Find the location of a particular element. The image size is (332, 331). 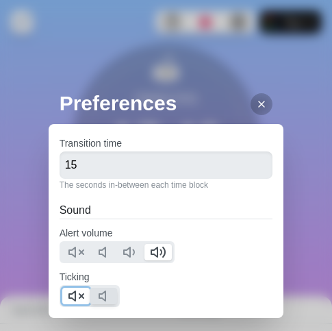

label: Ticking is located at coordinates (75, 277).